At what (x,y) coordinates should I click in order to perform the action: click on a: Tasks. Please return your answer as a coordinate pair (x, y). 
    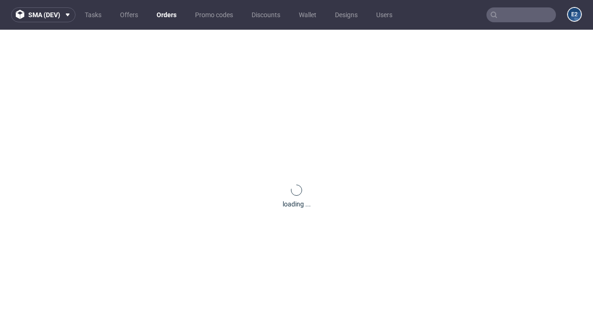
    Looking at the image, I should click on (93, 15).